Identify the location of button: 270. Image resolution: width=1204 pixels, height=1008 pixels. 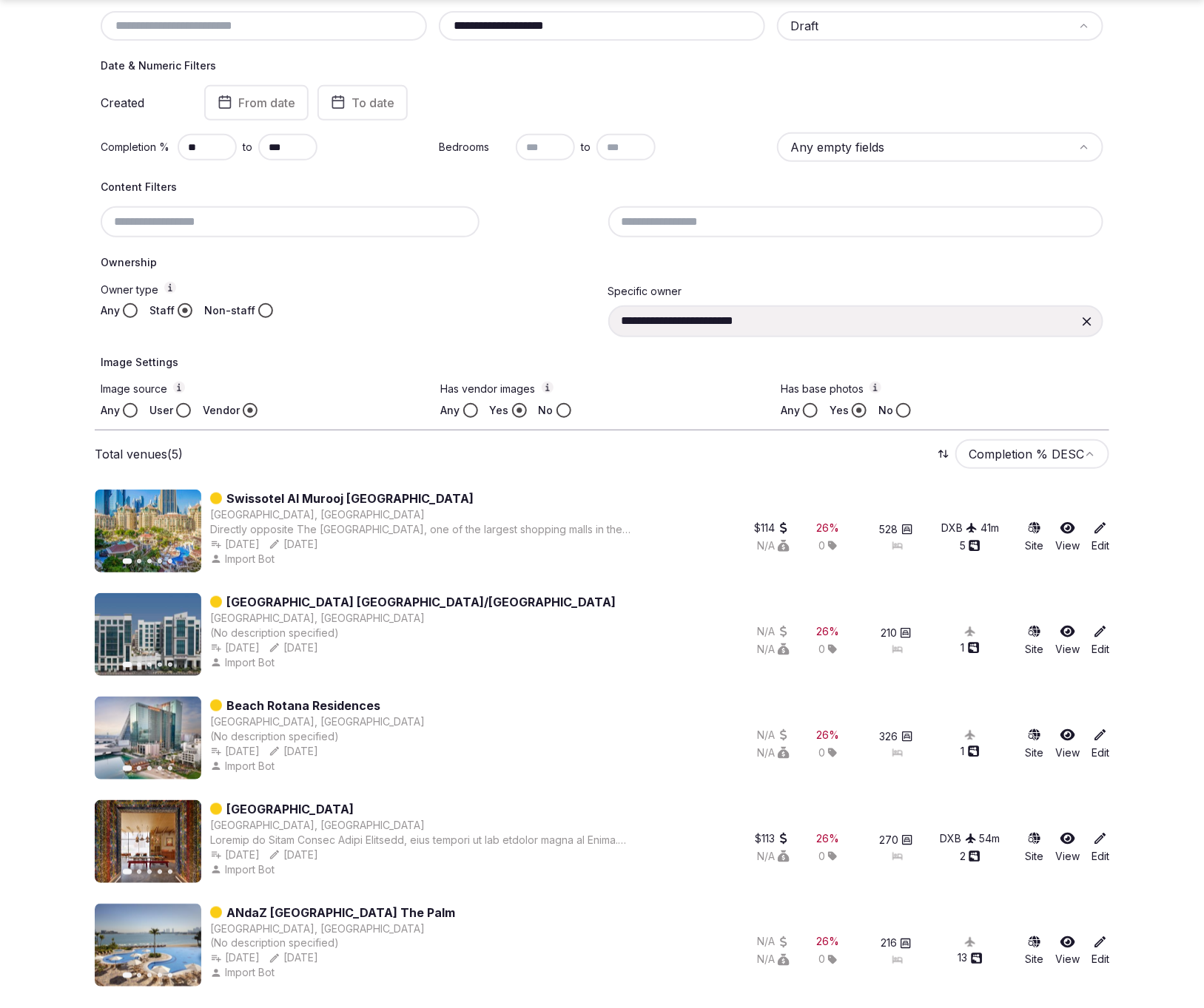
(896, 840).